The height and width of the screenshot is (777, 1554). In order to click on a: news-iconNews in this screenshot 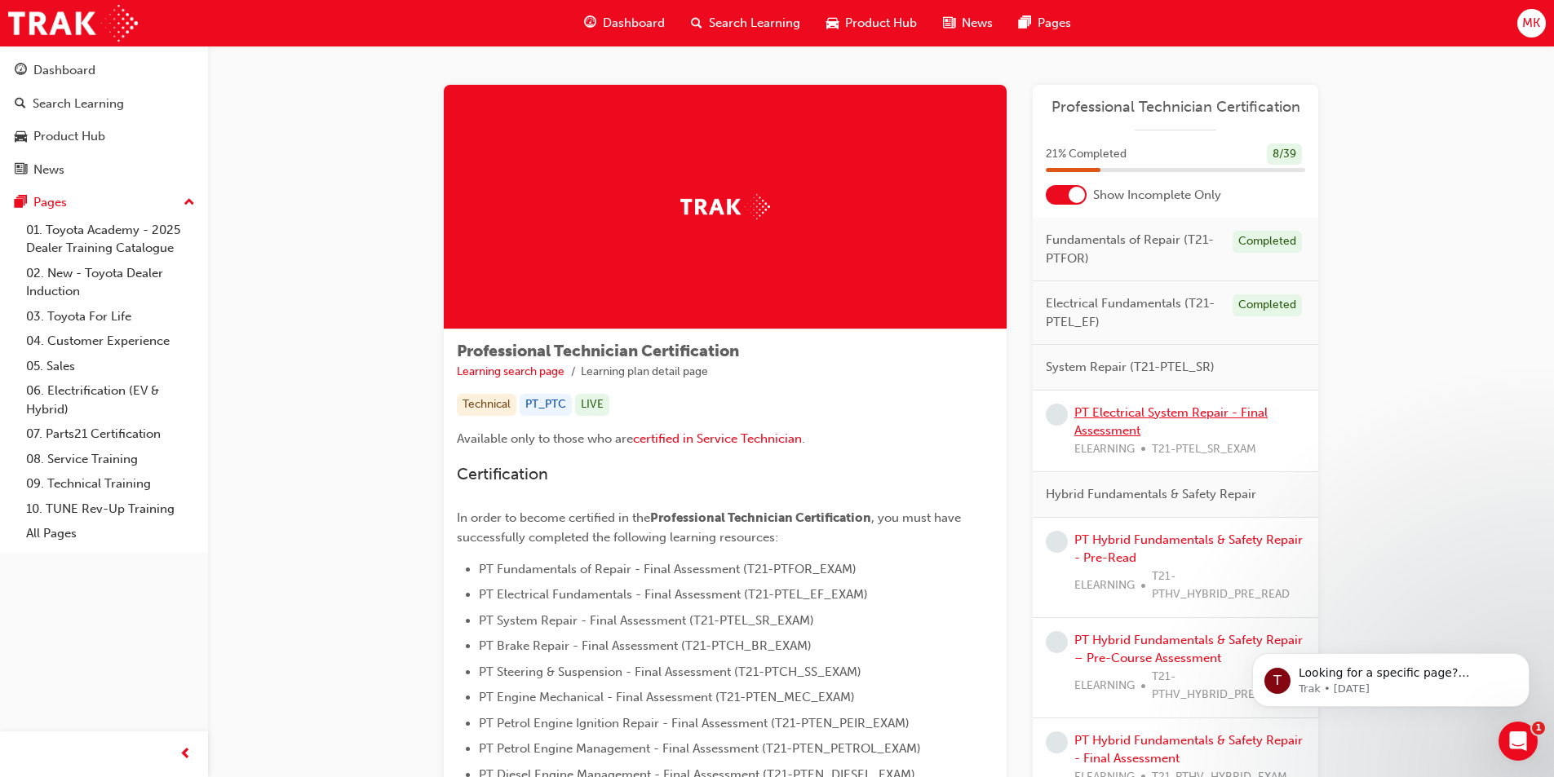, I will do `click(967, 23)`.